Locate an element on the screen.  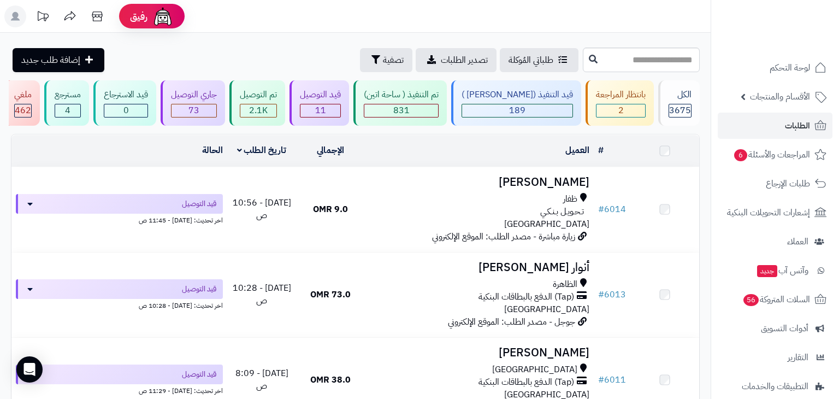
a: الحالة is located at coordinates (212, 150).